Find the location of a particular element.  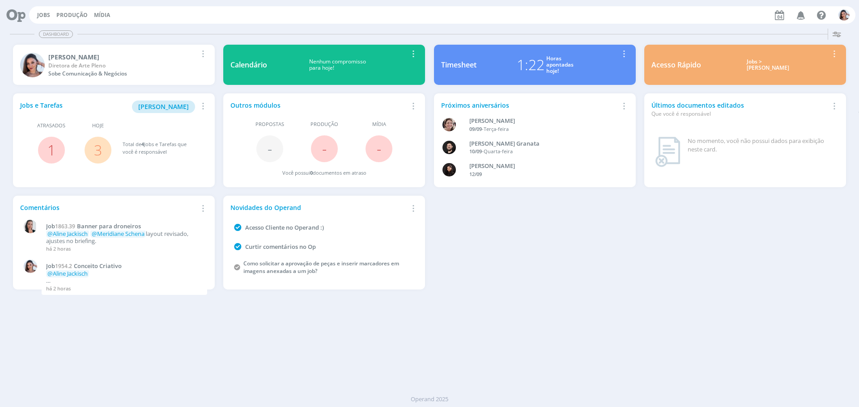

button: Mídia is located at coordinates (102, 15).